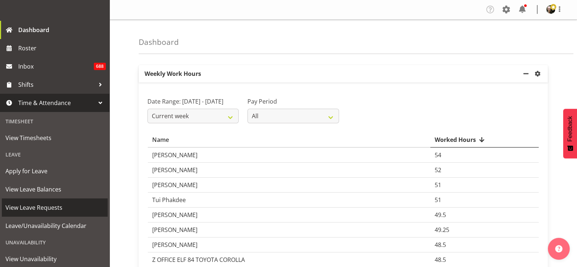  Describe the element at coordinates (55, 189) in the screenshot. I see `a: View Leave Balances` at that location.